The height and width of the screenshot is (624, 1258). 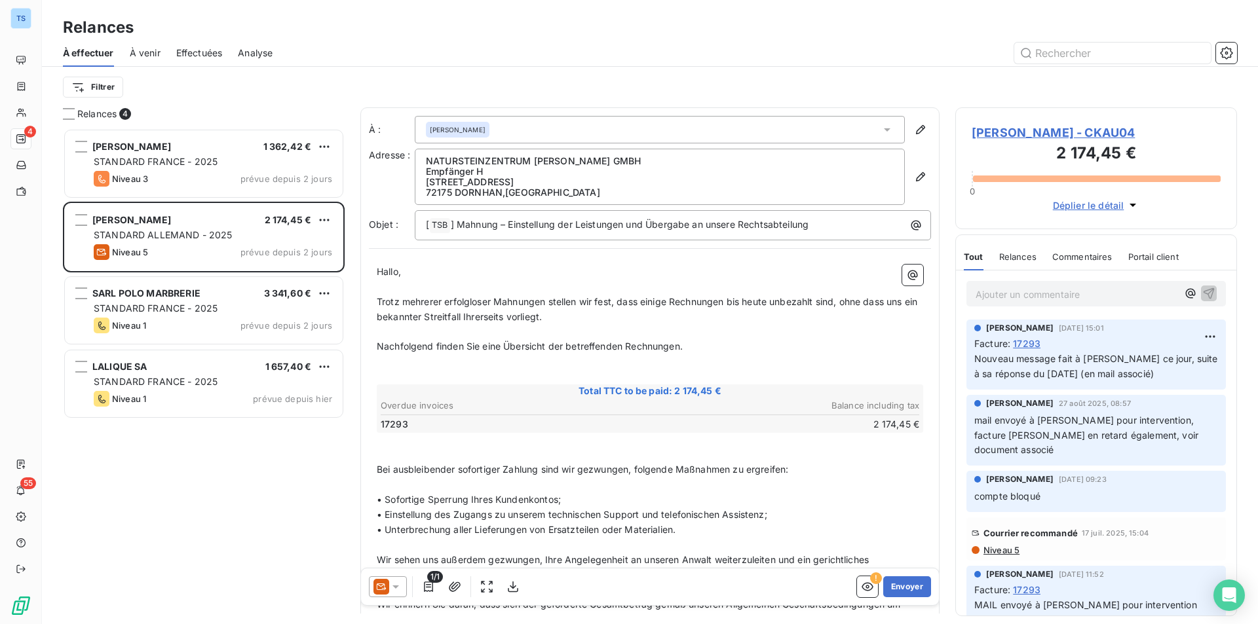 I want to click on span: • Sofortige Sperrung Ihres Kundenkontos;, so click(x=468, y=499).